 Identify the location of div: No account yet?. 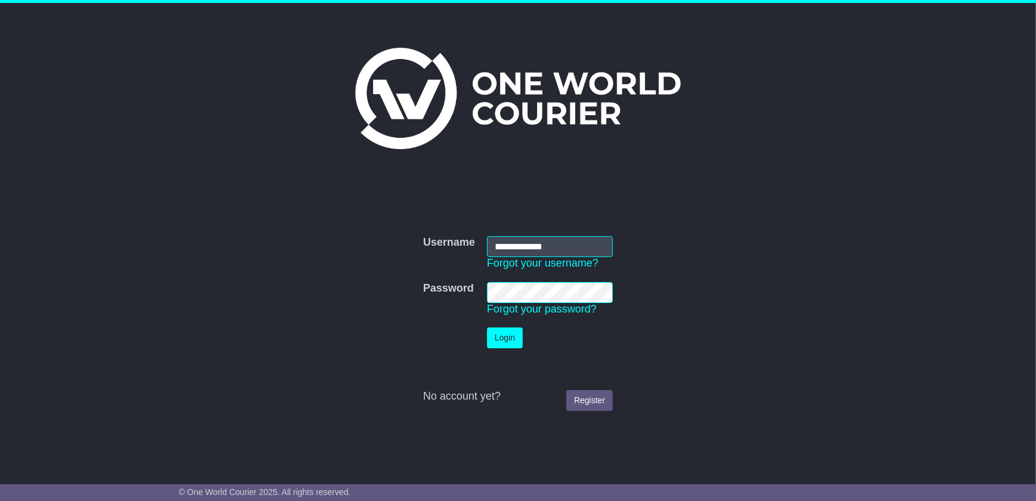
(518, 396).